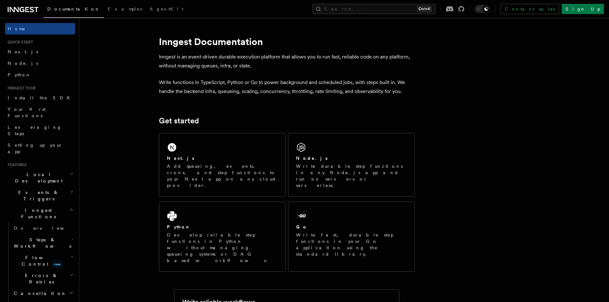 The image size is (609, 302). I want to click on span: Events & Triggers, so click(37, 196).